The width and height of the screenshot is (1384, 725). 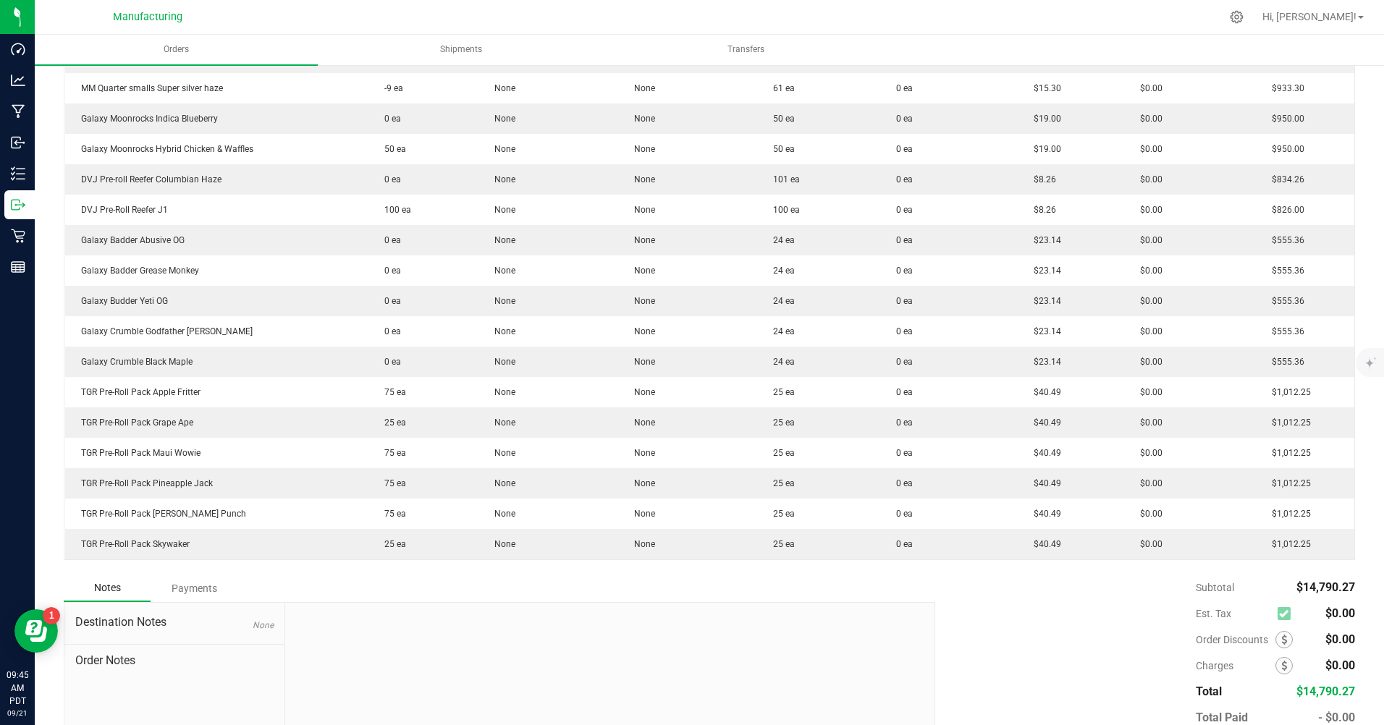 What do you see at coordinates (1044, 301) in the screenshot?
I see `span: $23.14` at bounding box center [1044, 301].